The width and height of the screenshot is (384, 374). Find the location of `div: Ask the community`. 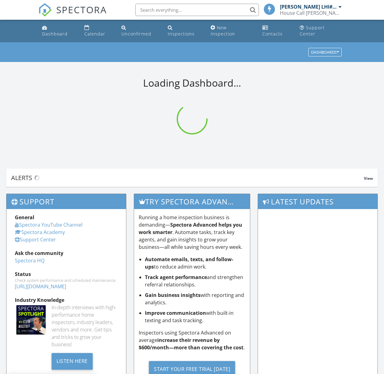

div: Ask the community is located at coordinates (66, 253).